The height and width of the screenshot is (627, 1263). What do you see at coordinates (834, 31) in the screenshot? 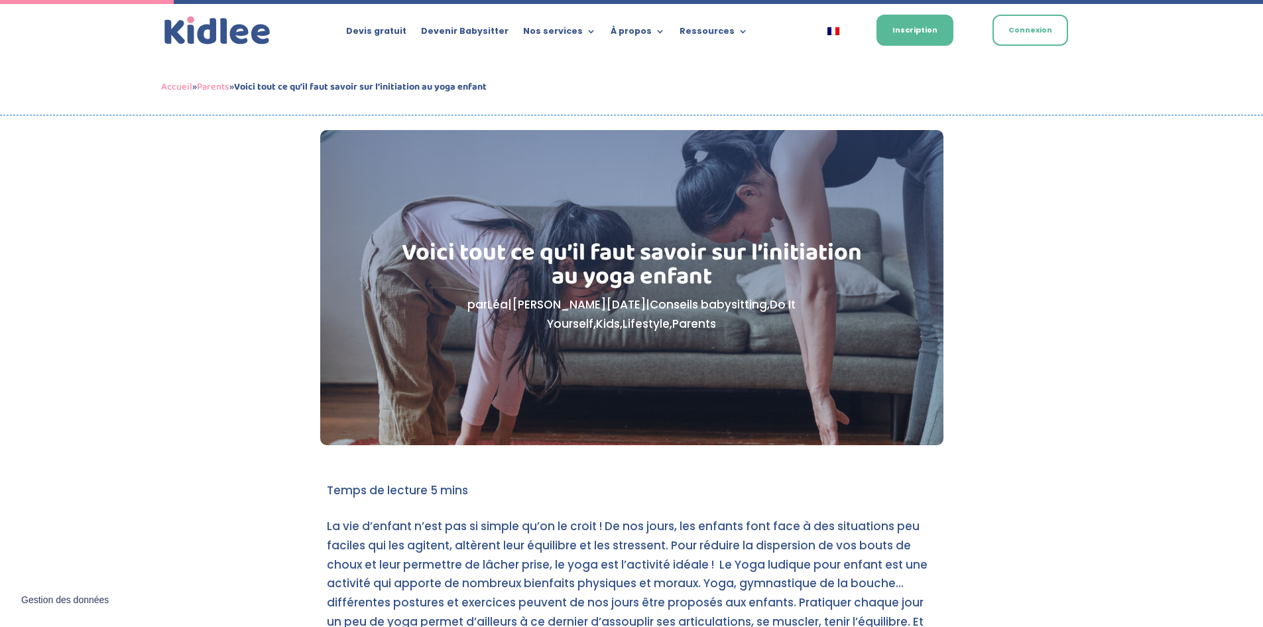
I see `img: Français` at bounding box center [834, 31].